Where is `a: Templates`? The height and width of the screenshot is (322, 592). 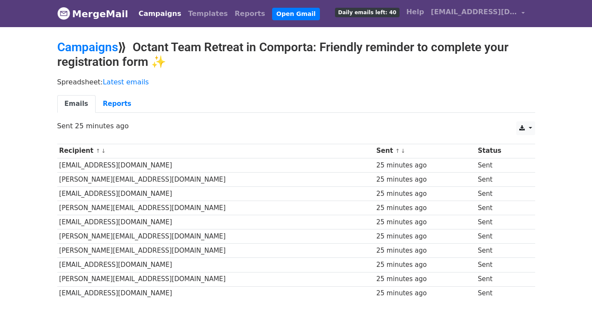 a: Templates is located at coordinates (208, 14).